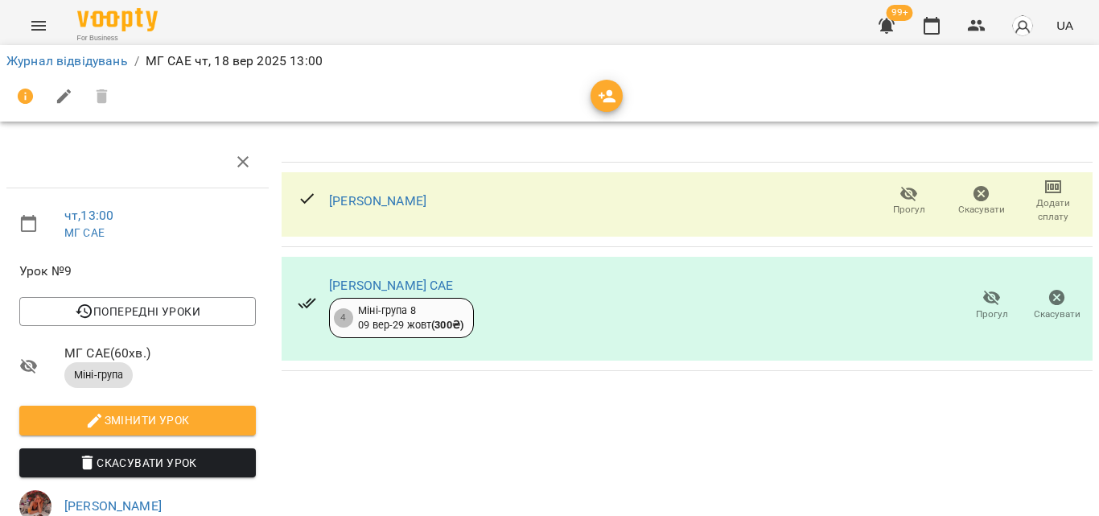 The width and height of the screenshot is (1099, 516). Describe the element at coordinates (900, 13) in the screenshot. I see `span: 99+` at that location.